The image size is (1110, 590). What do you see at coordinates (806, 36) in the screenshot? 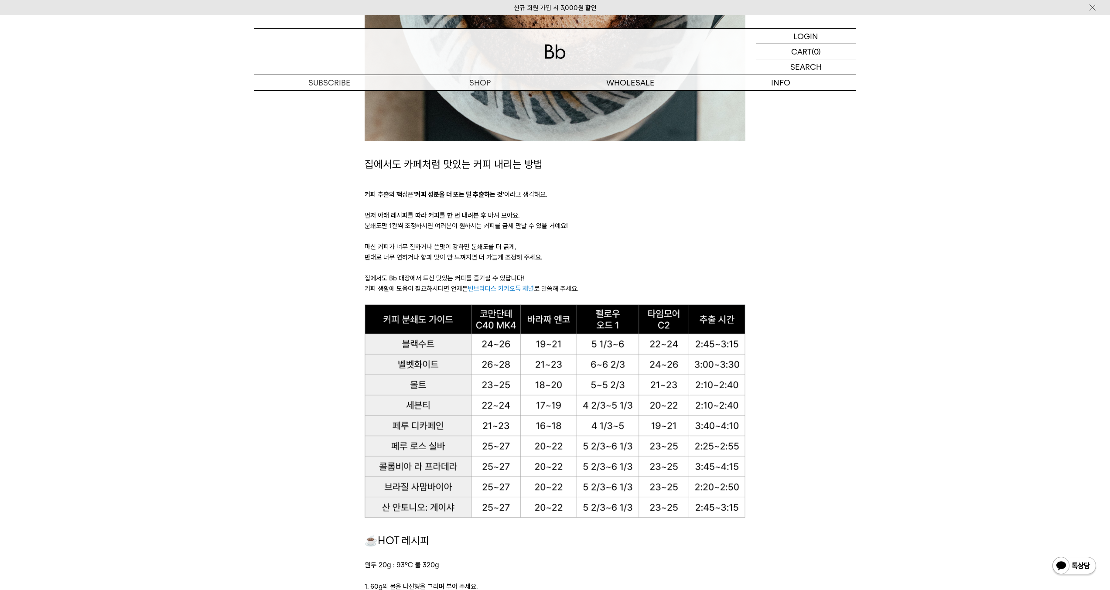
I see `a: LOGIN` at bounding box center [806, 36].